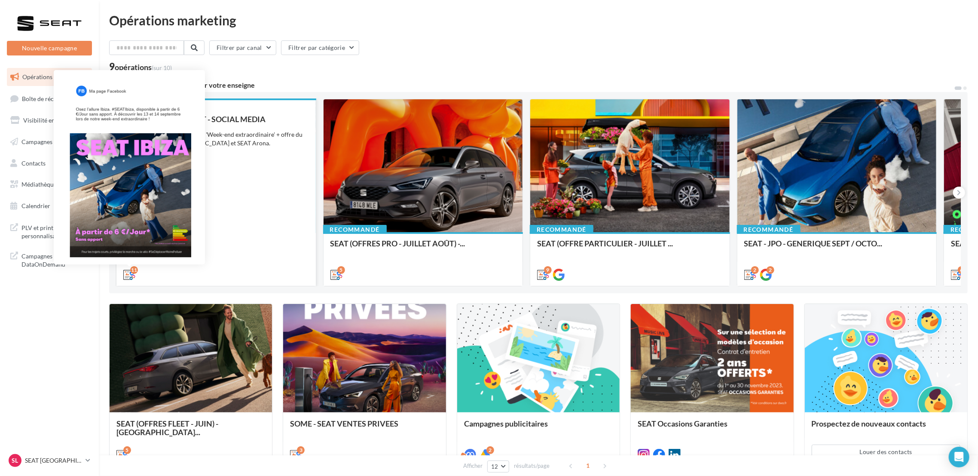 The height and width of the screenshot is (476, 978). What do you see at coordinates (194, 119) in the screenshot?
I see `span: SEAT CAMPAGNE SEPT - SOCIAL MEDIA` at bounding box center [194, 119].